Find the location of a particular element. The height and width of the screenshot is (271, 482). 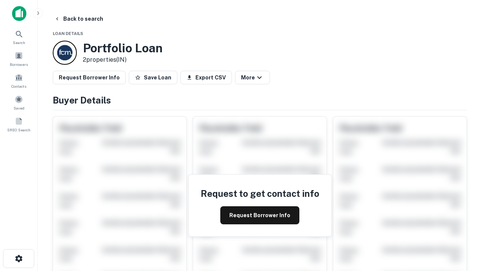

a: Contacts is located at coordinates (19, 81).